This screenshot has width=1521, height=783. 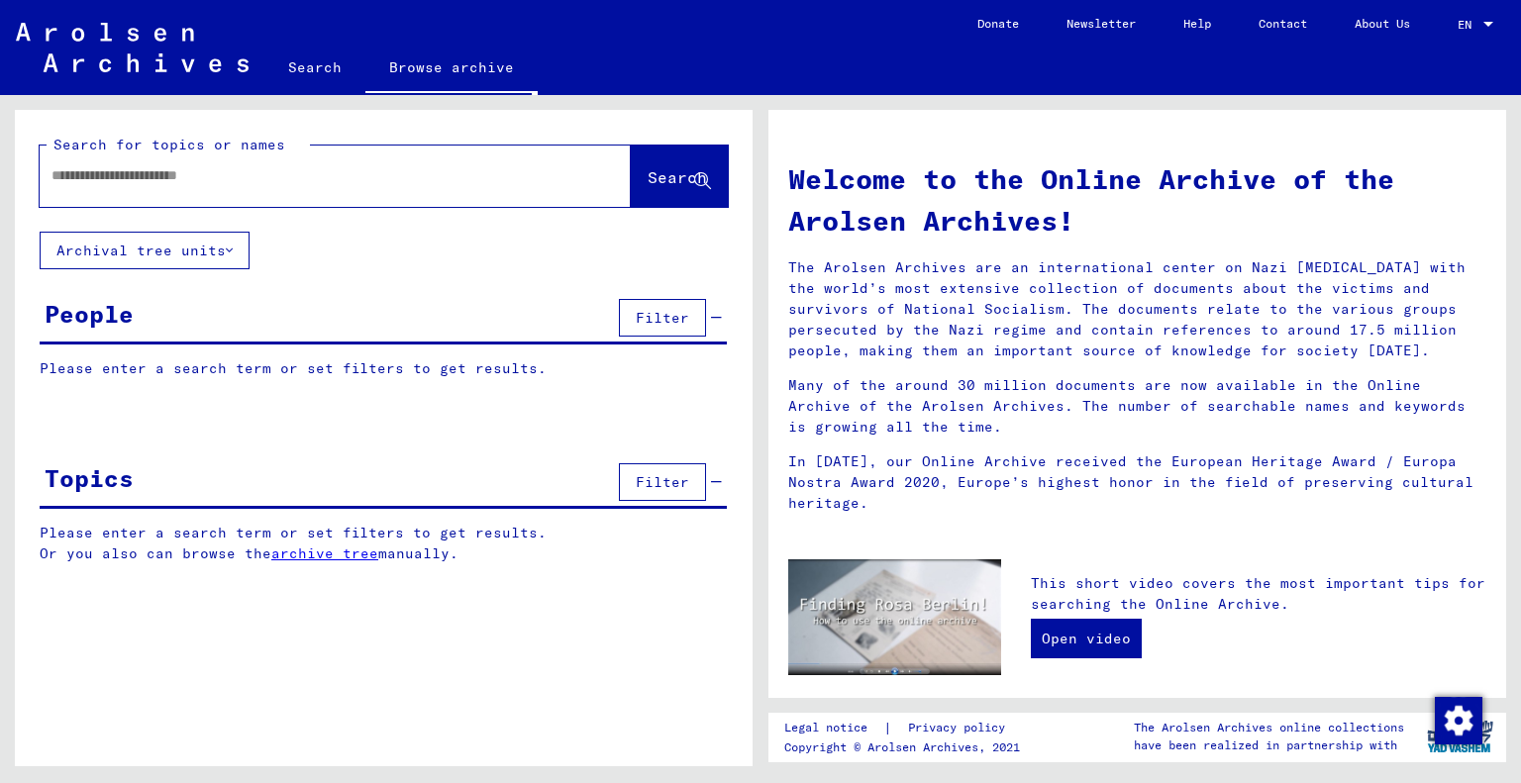 I want to click on a: Browse archive, so click(x=452, y=69).